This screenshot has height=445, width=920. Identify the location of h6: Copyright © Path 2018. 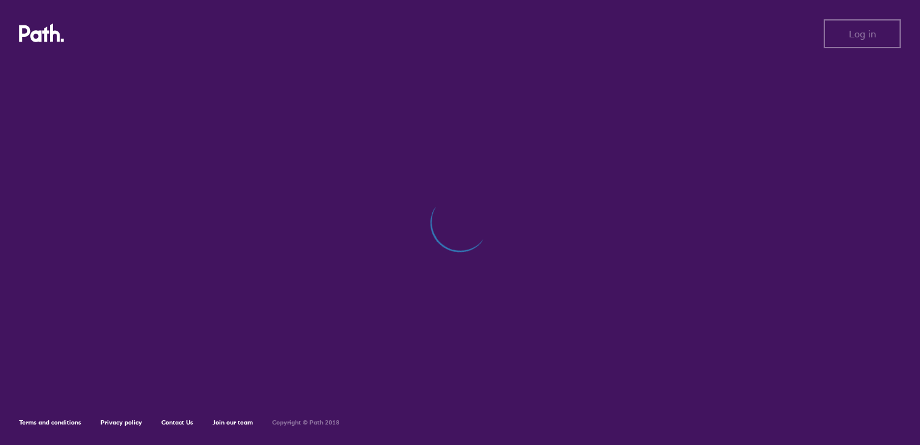
(306, 422).